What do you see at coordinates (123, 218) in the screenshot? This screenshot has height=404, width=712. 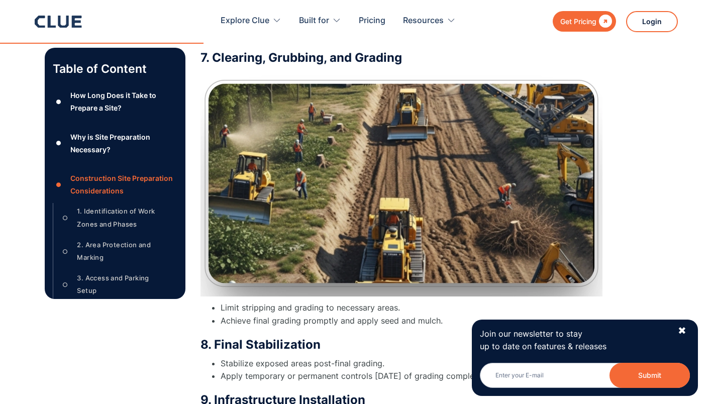 I see `div: 1. Identification of Work Zones and Phases` at bounding box center [123, 218].